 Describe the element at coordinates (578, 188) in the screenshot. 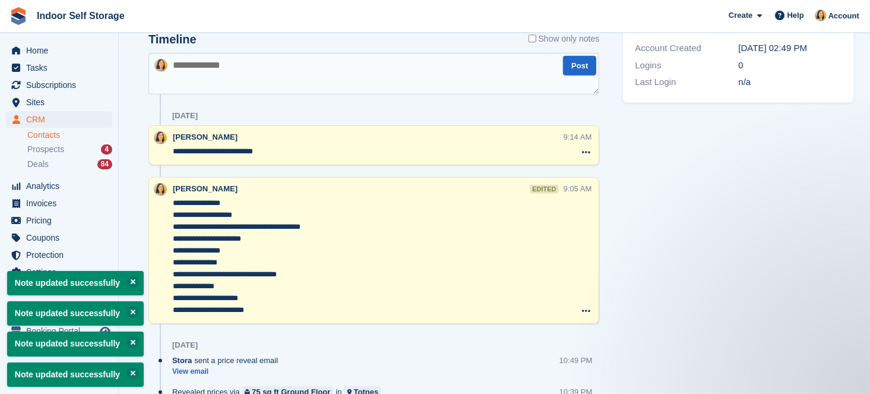

I see `div: 9:05 AM` at that location.